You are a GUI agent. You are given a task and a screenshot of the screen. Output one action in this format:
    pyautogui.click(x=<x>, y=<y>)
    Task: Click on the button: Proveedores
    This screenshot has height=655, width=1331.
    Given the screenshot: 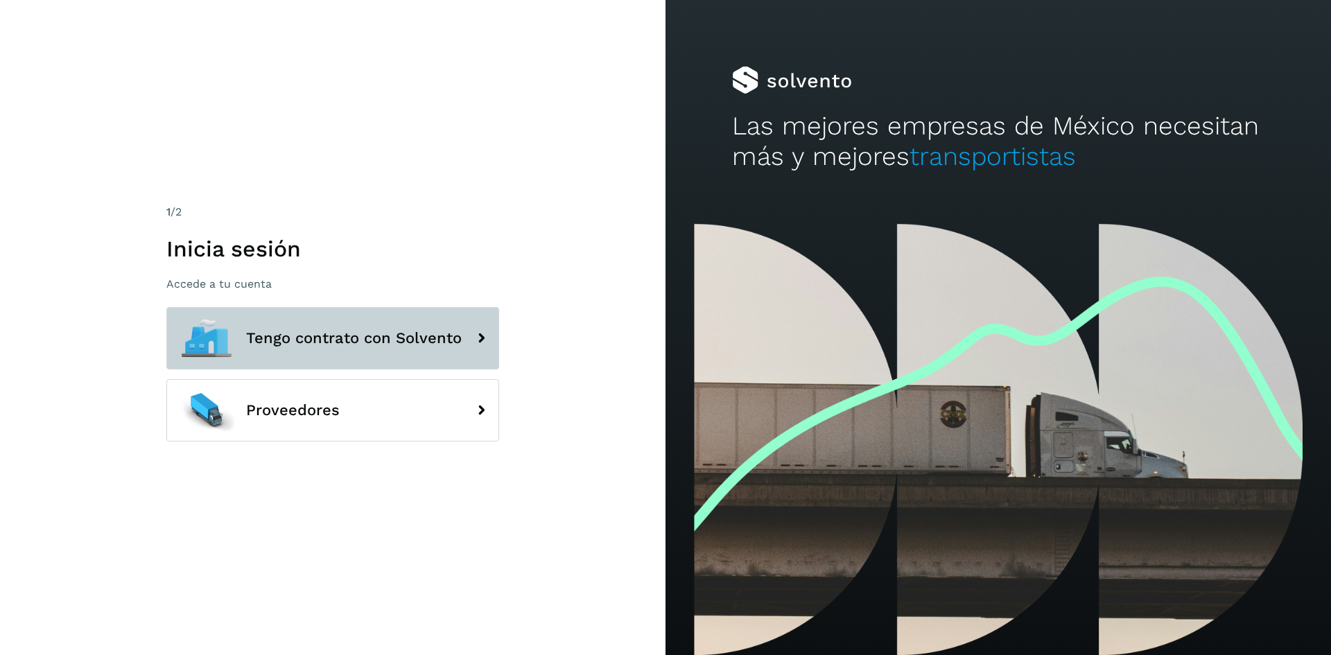 What is the action you would take?
    pyautogui.click(x=333, y=410)
    